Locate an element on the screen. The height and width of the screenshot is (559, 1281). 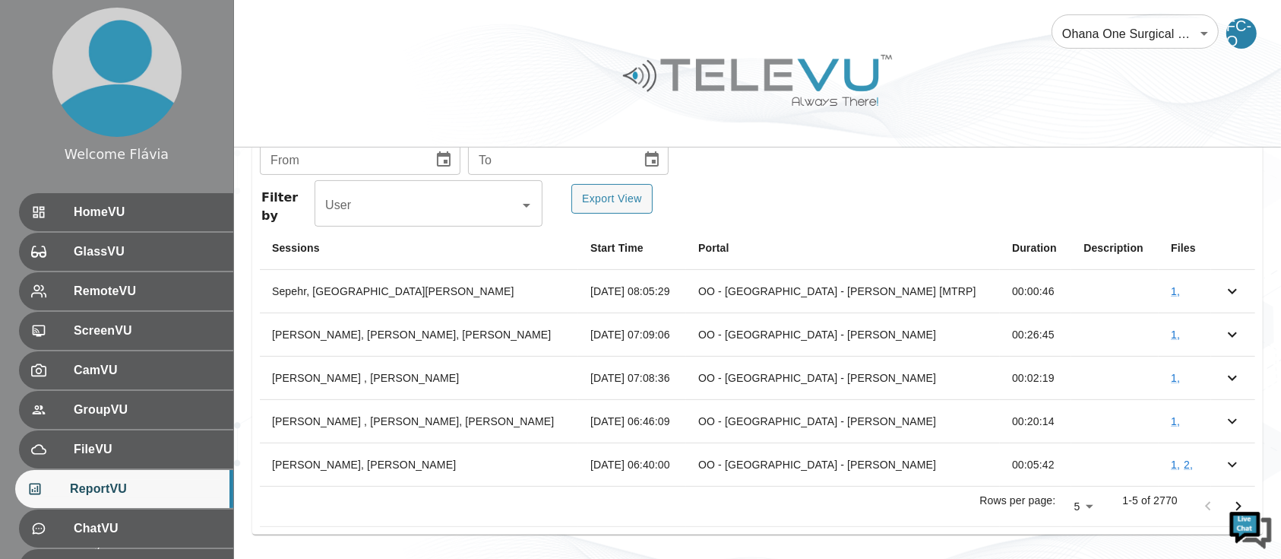
th: Description is located at coordinates (1115, 248).